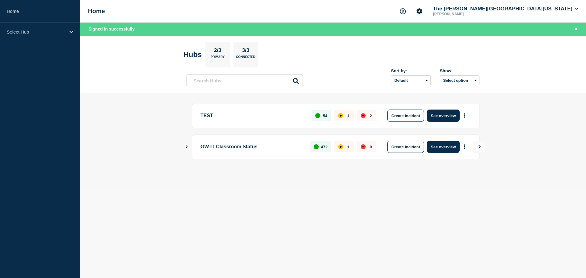 The height and width of the screenshot is (278, 586). Describe the element at coordinates (419, 11) in the screenshot. I see `button: Account settings` at that location.